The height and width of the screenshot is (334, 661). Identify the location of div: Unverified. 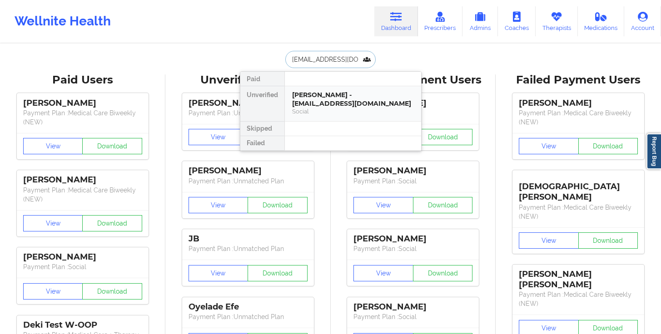
(262, 104).